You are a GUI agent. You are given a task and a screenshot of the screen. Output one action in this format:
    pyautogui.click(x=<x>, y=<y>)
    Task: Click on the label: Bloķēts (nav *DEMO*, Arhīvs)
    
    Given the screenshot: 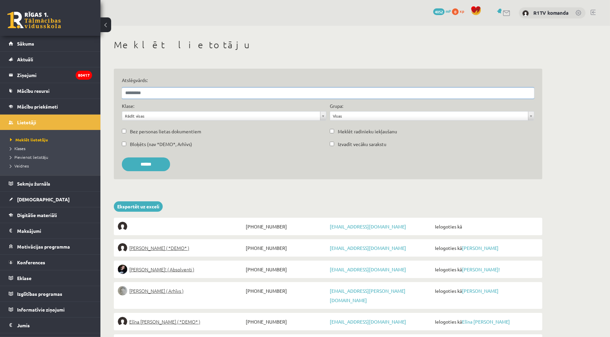 What is the action you would take?
    pyautogui.click(x=161, y=144)
    